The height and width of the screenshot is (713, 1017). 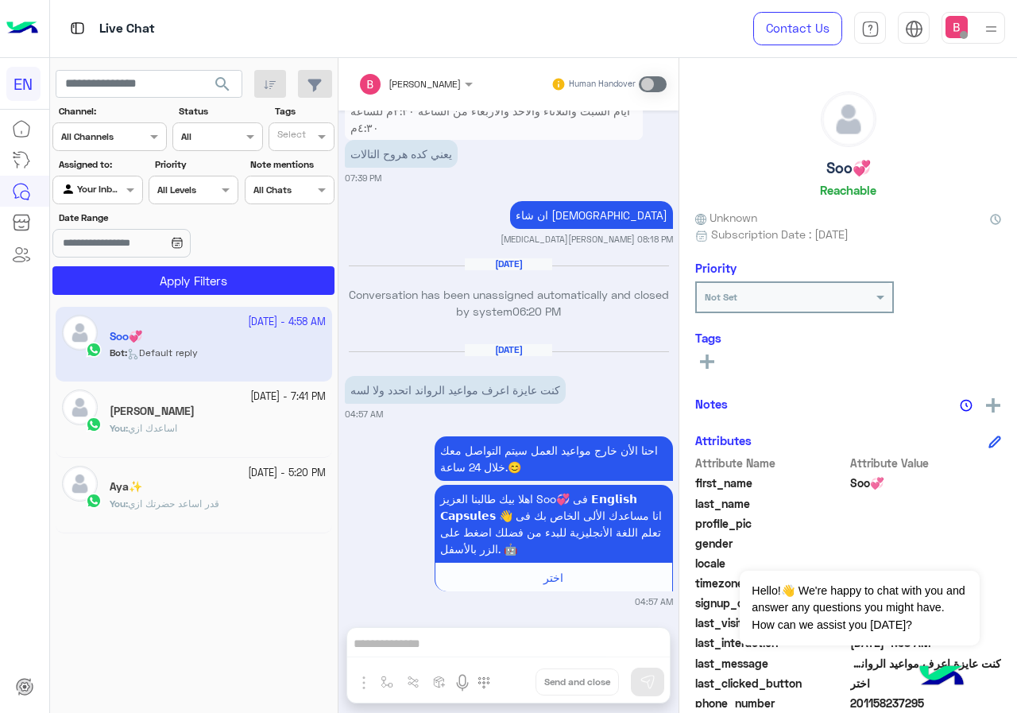 I want to click on small: 07:39 PM, so click(x=363, y=178).